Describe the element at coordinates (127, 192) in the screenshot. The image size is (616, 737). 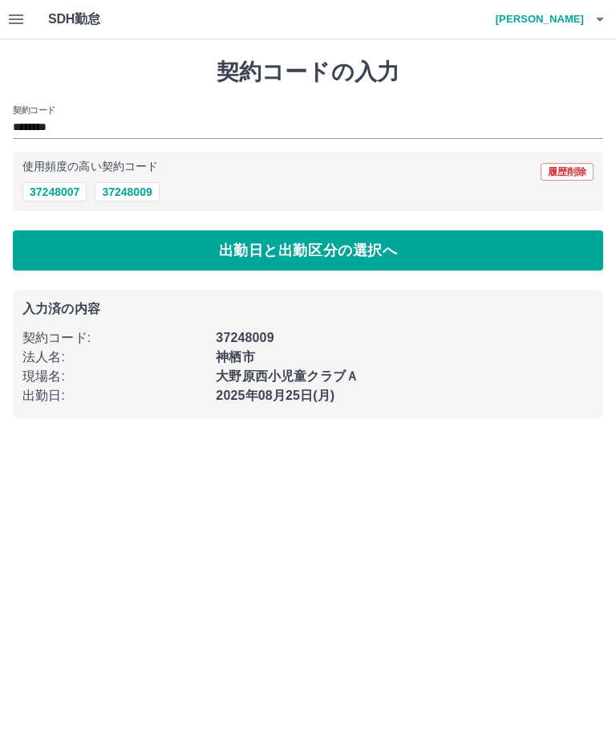
I see `button: 37248009` at that location.